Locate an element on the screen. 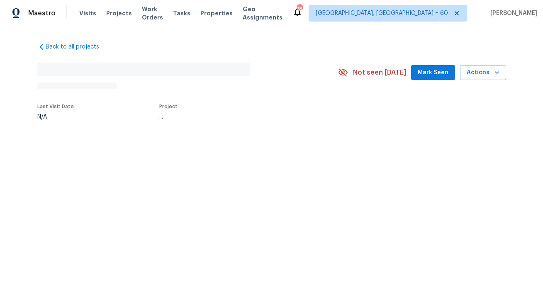  span: Last Visit Date is located at coordinates (56, 107).